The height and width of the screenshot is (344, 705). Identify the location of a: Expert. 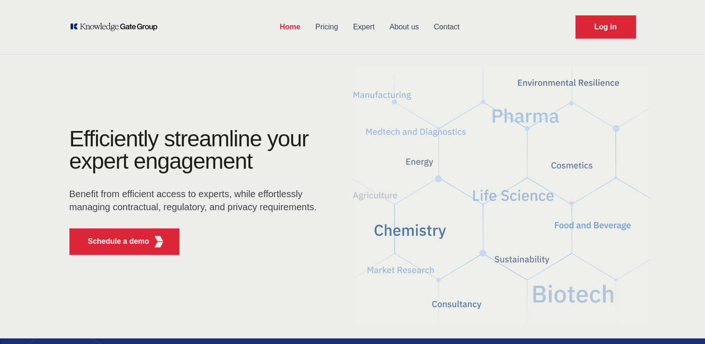
(364, 27).